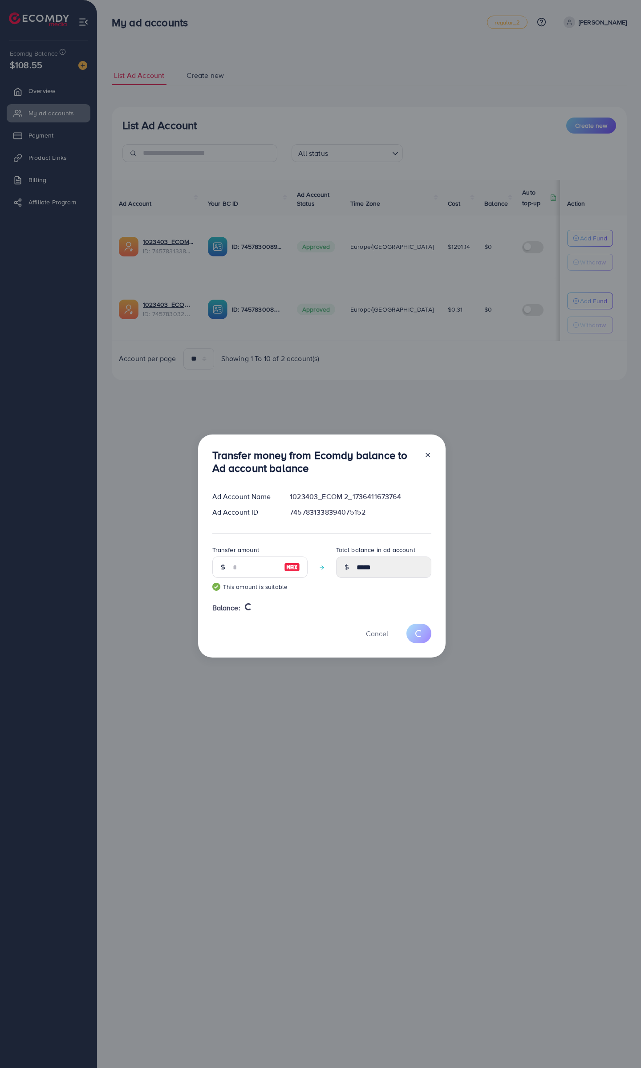 The image size is (641, 1068). What do you see at coordinates (376, 550) in the screenshot?
I see `label: Total balance in ad account` at bounding box center [376, 550].